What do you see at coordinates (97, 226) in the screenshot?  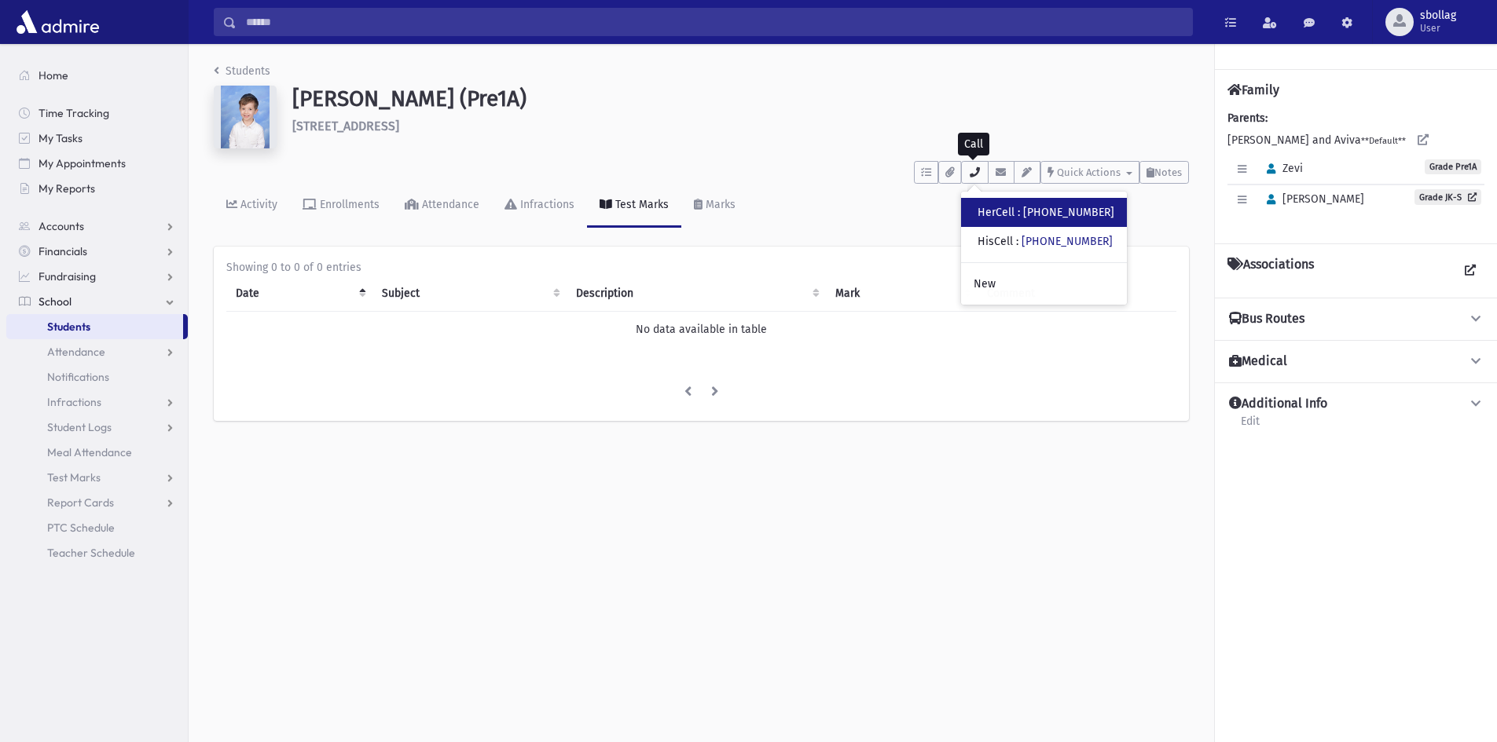 I see `a: Accounts` at bounding box center [97, 226].